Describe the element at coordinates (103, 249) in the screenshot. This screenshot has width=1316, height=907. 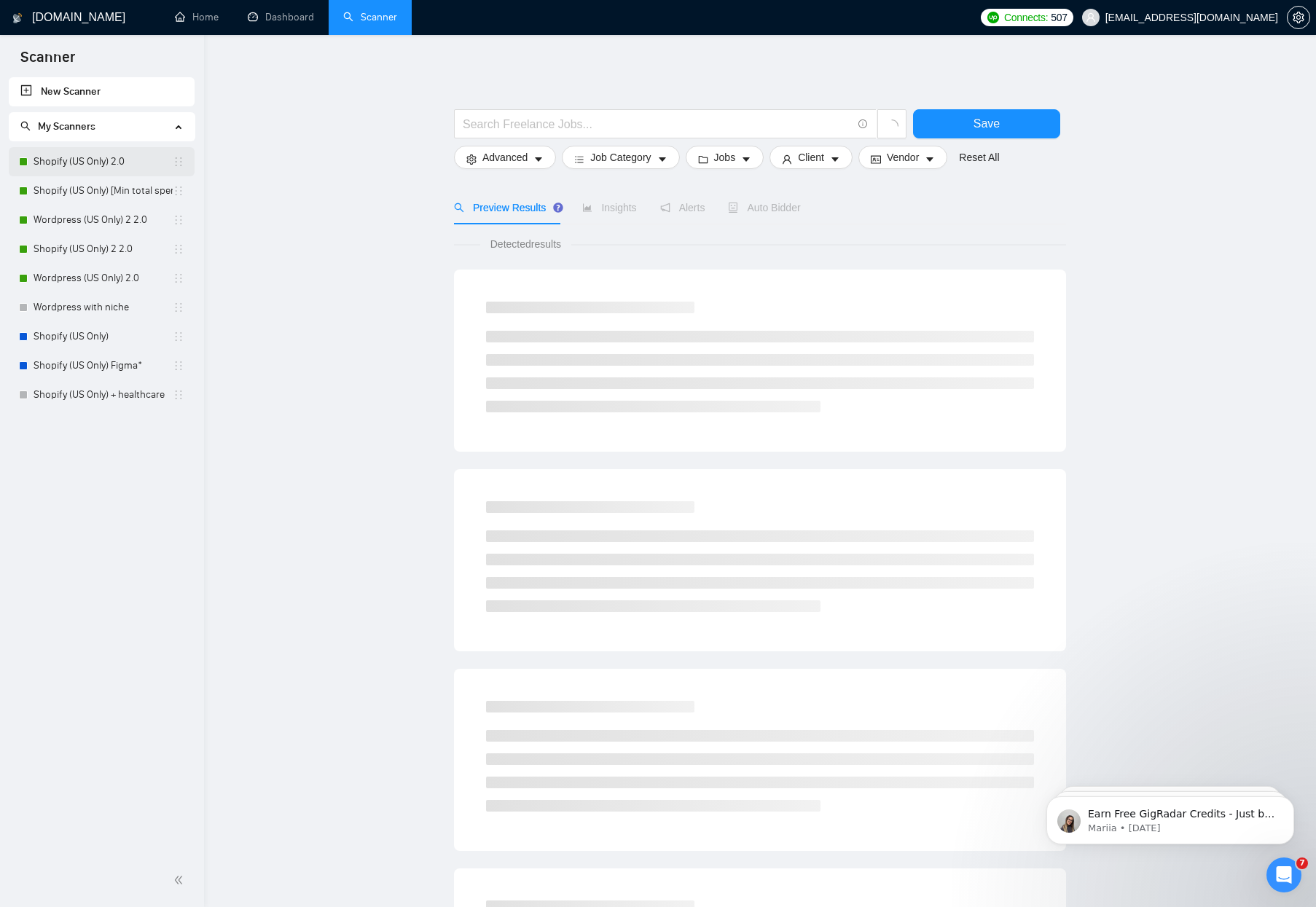
I see `a: Shopify (US Only) 2 2.0` at that location.